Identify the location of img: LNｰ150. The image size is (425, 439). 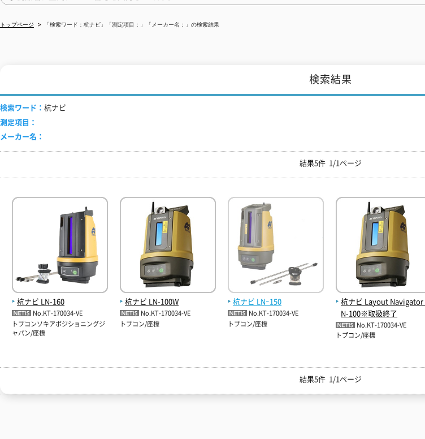
(276, 246).